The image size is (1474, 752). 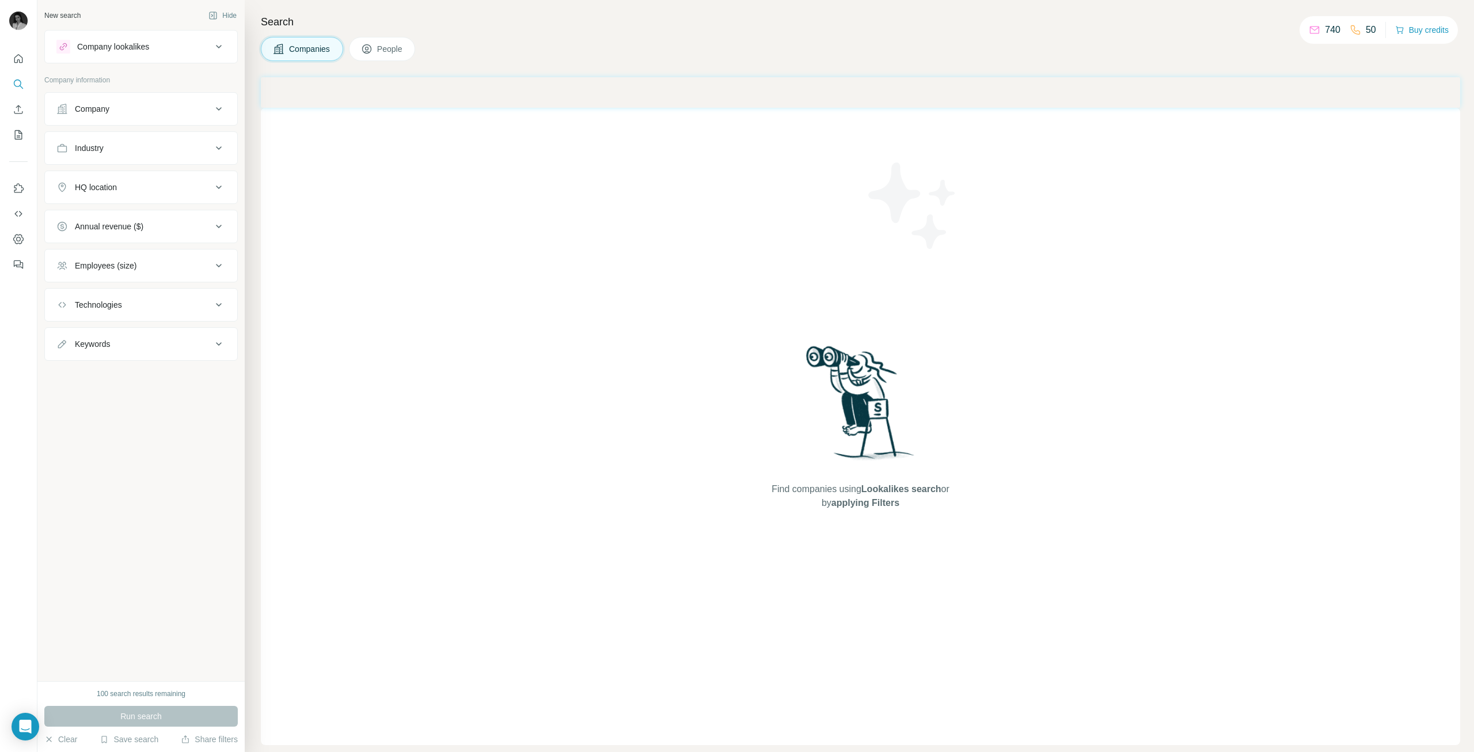 I want to click on div: Technologies, so click(x=98, y=305).